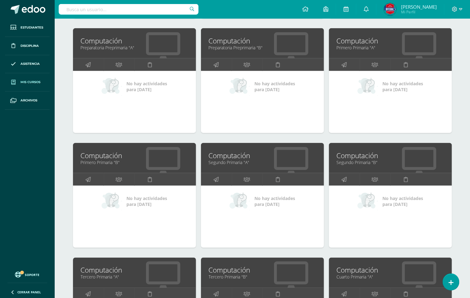  What do you see at coordinates (29, 292) in the screenshot?
I see `span: Cerrar panel` at bounding box center [29, 292].